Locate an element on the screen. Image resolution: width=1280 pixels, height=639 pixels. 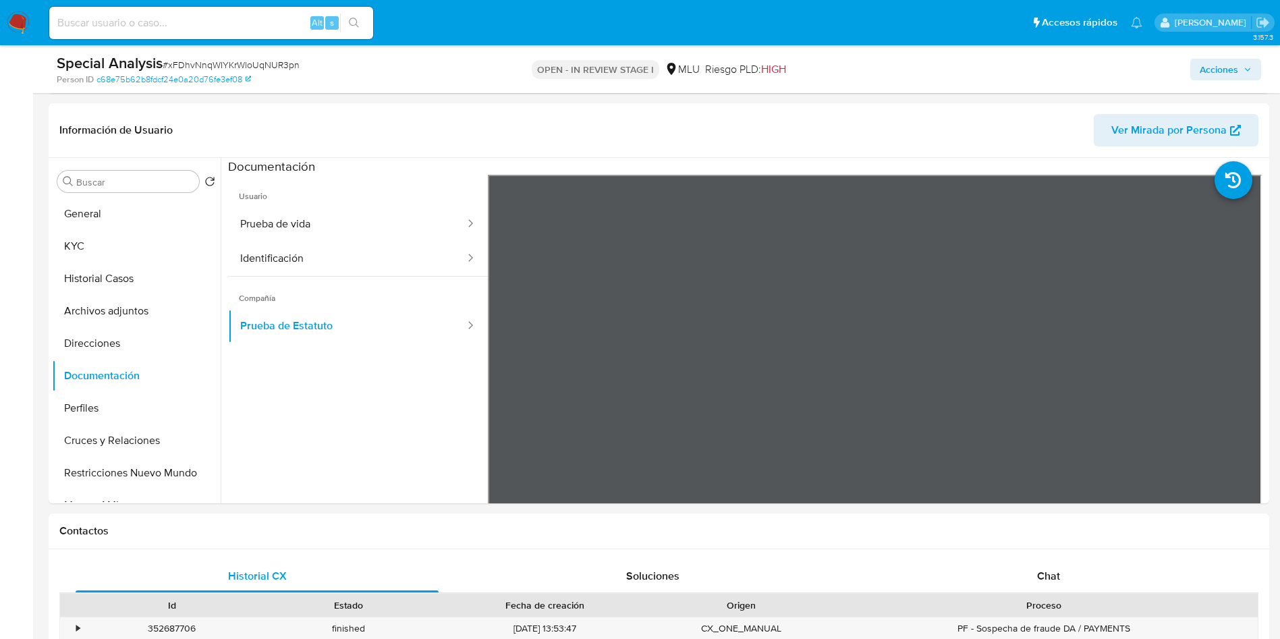
h1: Contactos is located at coordinates (659, 531).